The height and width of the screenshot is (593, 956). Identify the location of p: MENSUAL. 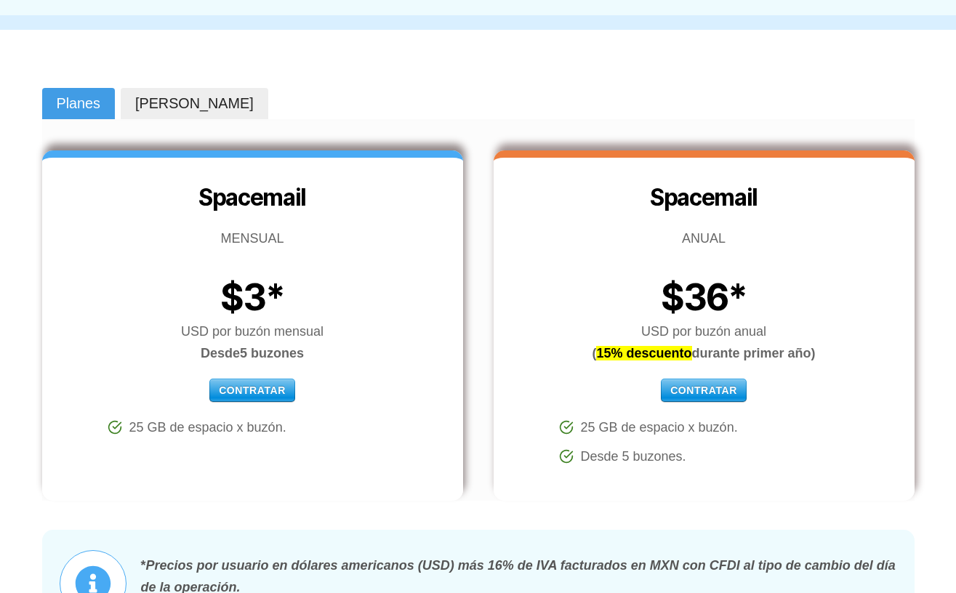
(252, 239).